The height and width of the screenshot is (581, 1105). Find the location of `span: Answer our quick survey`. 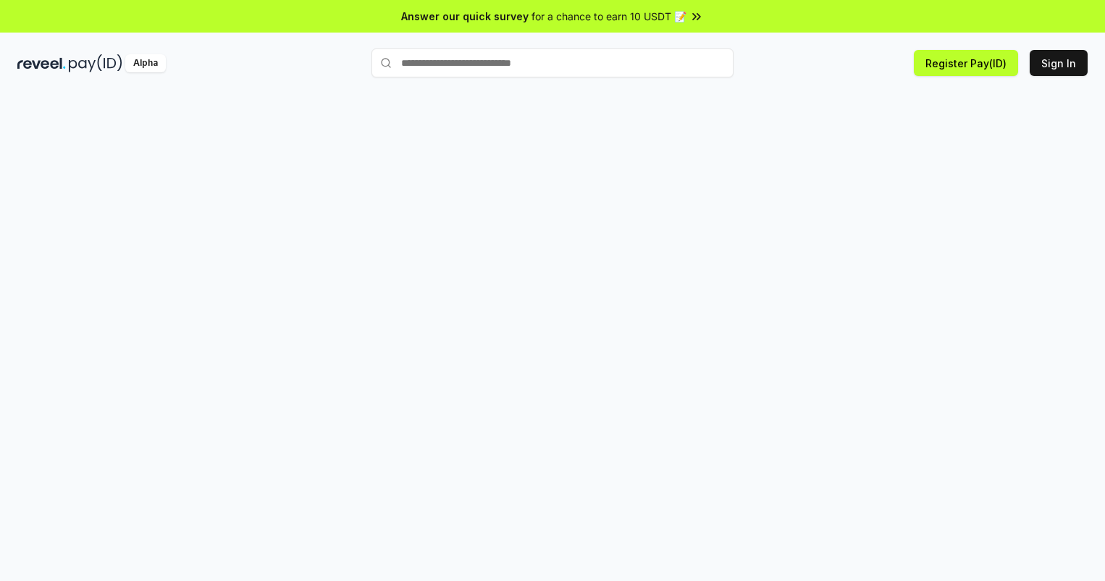

span: Answer our quick survey is located at coordinates (465, 16).